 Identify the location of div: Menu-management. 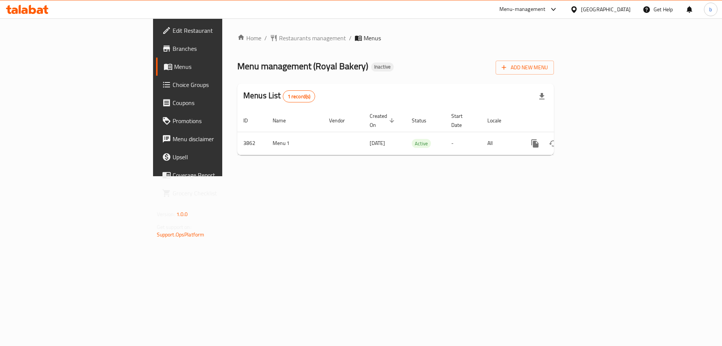
(522, 9).